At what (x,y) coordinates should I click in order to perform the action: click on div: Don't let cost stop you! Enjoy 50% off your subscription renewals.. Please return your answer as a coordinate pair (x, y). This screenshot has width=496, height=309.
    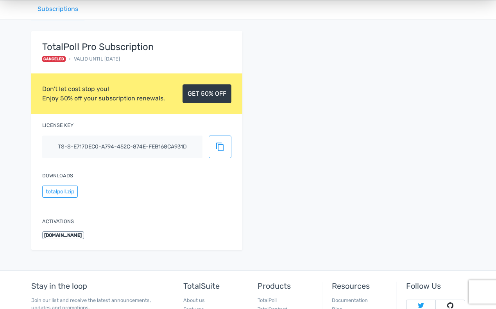
    Looking at the image, I should click on (104, 94).